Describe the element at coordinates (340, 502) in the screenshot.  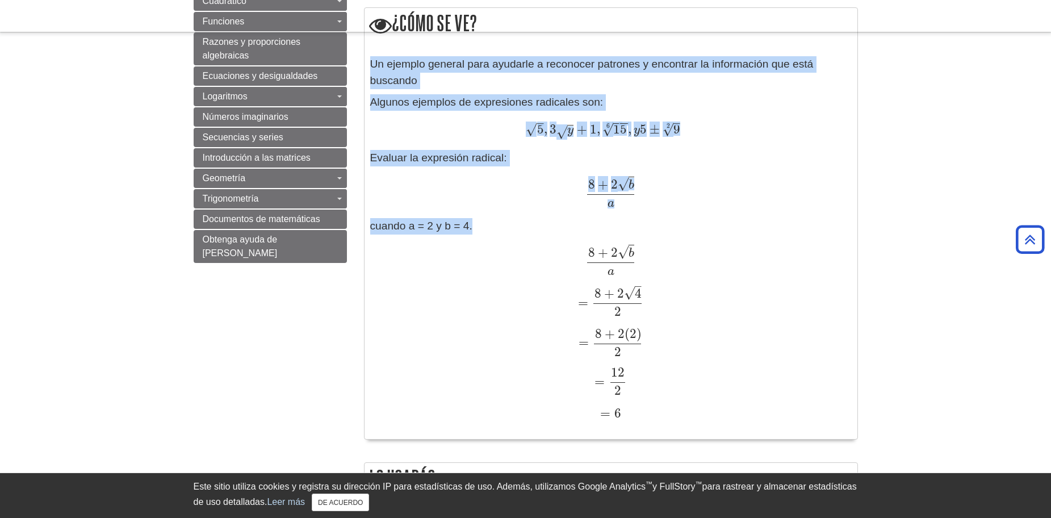
I see `button: Cerca` at that location.